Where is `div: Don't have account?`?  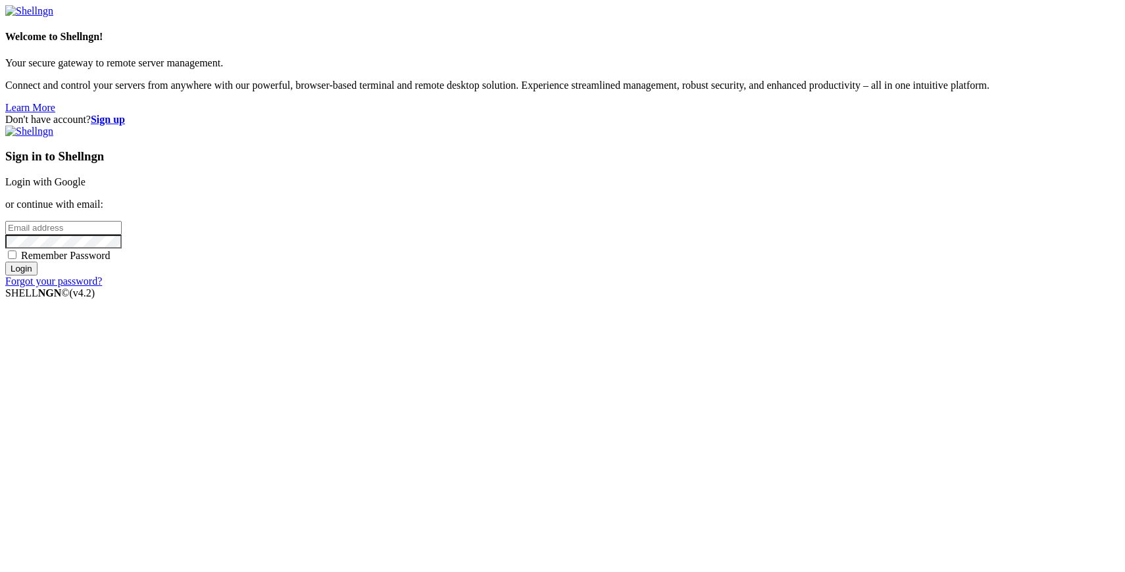
div: Don't have account? is located at coordinates (563, 120).